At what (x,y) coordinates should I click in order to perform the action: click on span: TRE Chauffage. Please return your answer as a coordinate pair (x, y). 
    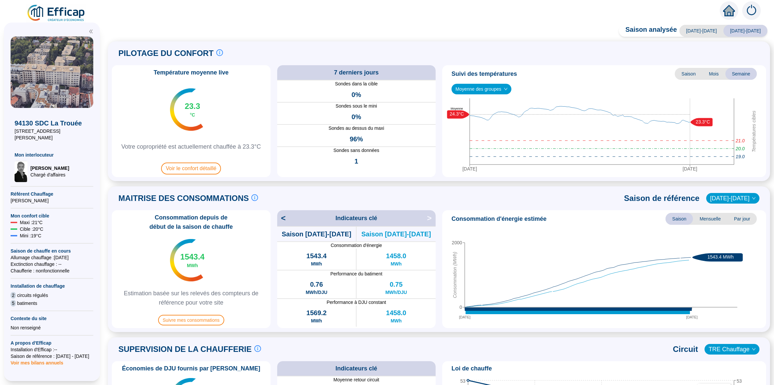
    Looking at the image, I should click on (732, 349).